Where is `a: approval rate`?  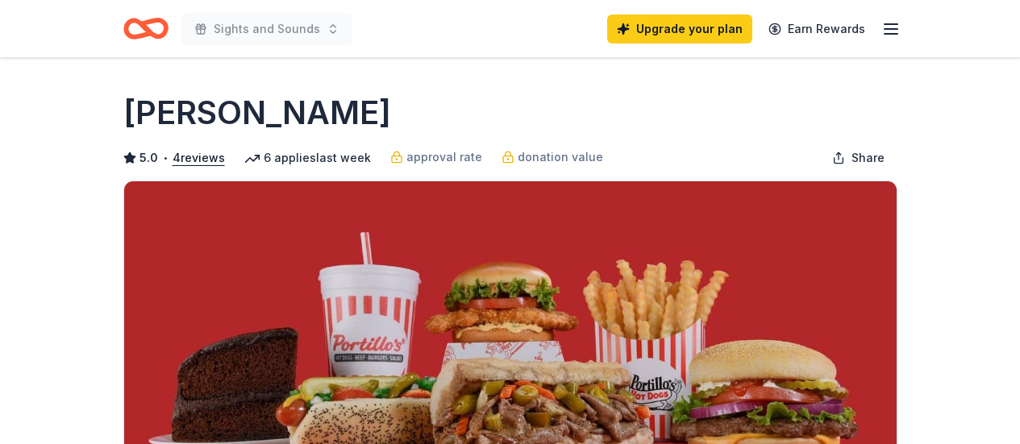 a: approval rate is located at coordinates (436, 157).